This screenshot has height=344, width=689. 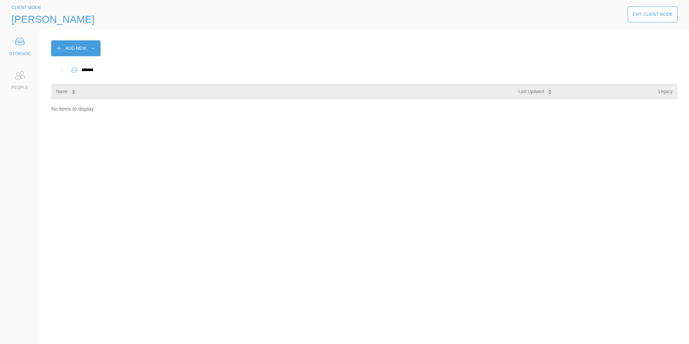 What do you see at coordinates (76, 48) in the screenshot?
I see `button: Add New` at bounding box center [76, 48].